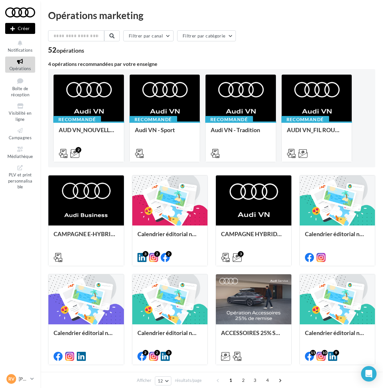  I want to click on div: Calendrier éditorial national : du 02.09 au 15.09, so click(170, 336).